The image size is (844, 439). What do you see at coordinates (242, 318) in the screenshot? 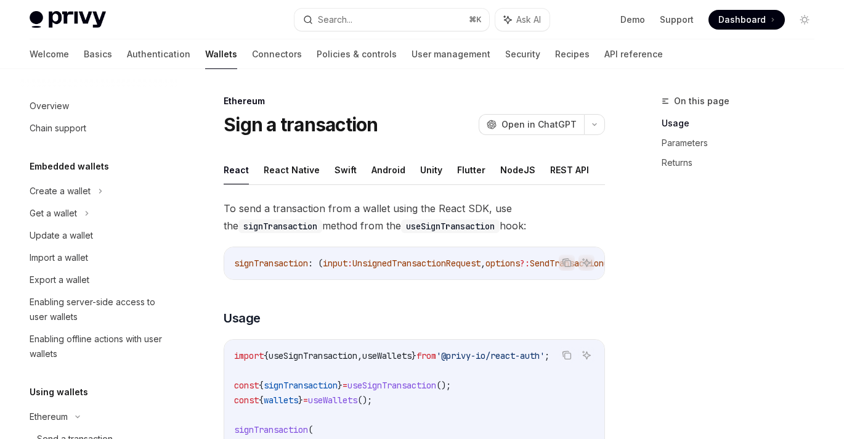
I see `span: Usage` at bounding box center [242, 318].